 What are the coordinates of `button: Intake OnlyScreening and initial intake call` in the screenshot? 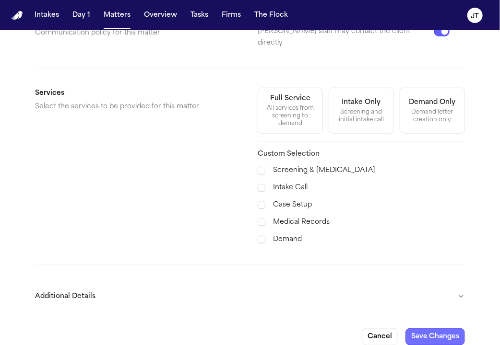 It's located at (361, 111).